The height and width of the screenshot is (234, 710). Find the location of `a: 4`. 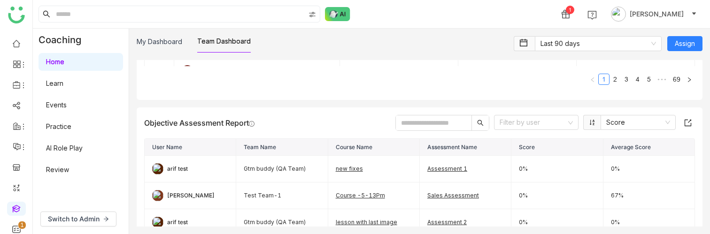

a: 4 is located at coordinates (637, 79).